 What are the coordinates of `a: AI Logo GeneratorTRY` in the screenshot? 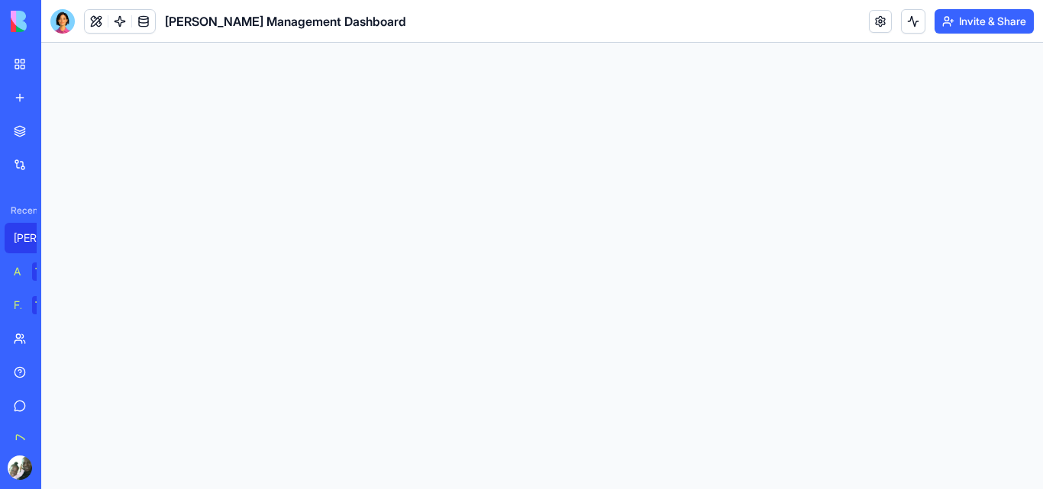 It's located at (35, 272).